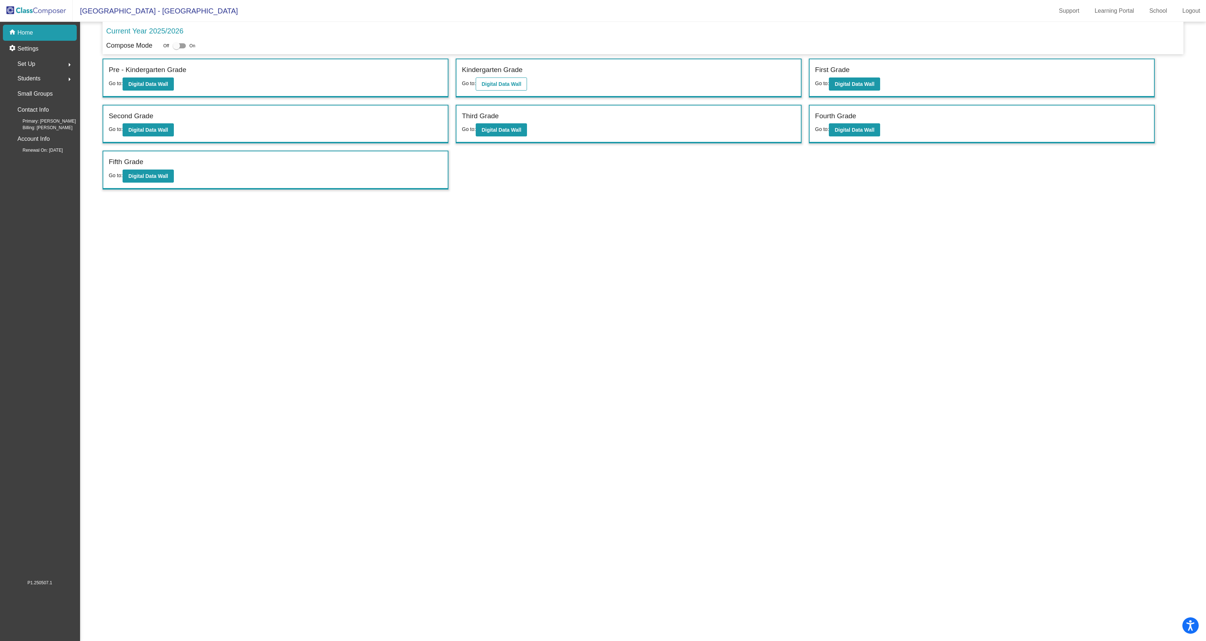  Describe the element at coordinates (129, 45) in the screenshot. I see `p: Compose Mode` at that location.